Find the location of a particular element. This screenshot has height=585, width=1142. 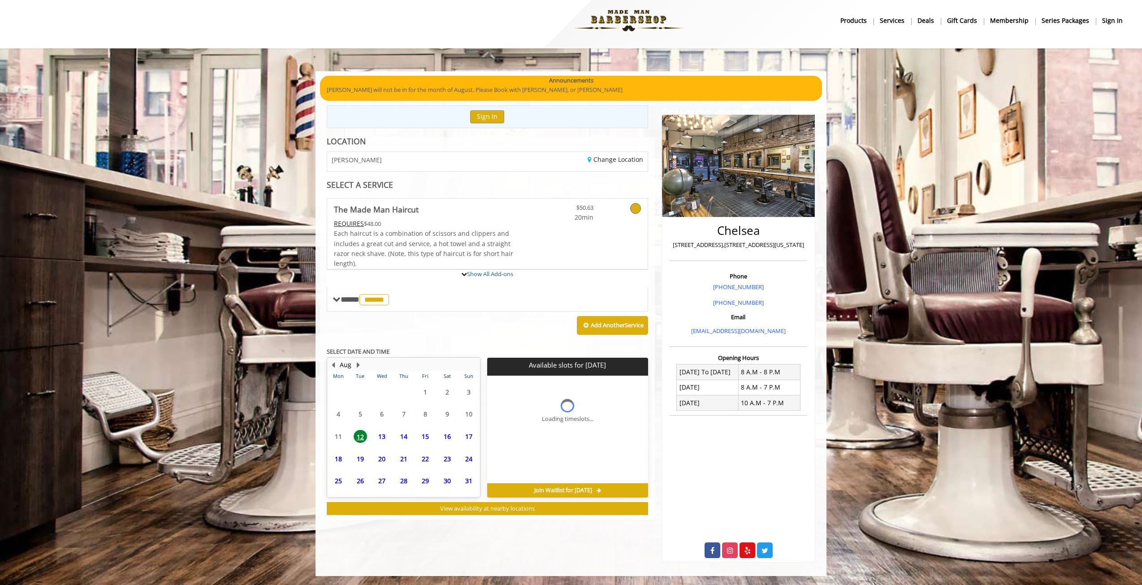

h3: Email is located at coordinates (738, 317).